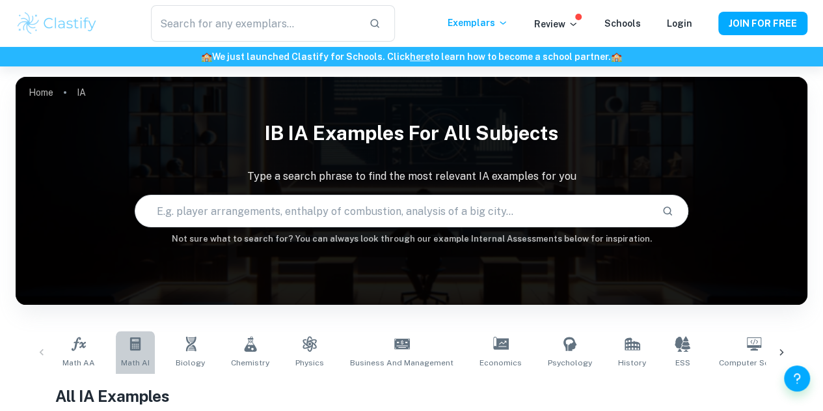  Describe the element at coordinates (500, 362) in the screenshot. I see `span: Economics` at that location.